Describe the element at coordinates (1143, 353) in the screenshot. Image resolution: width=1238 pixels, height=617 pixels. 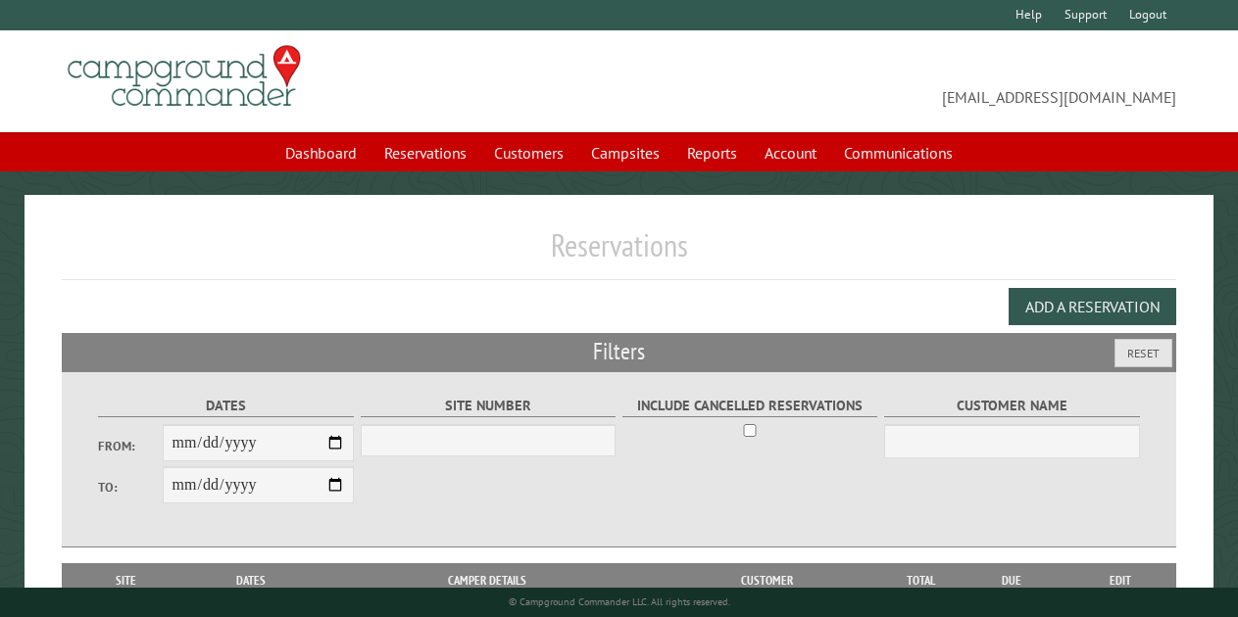
I see `button: Reset` at that location.